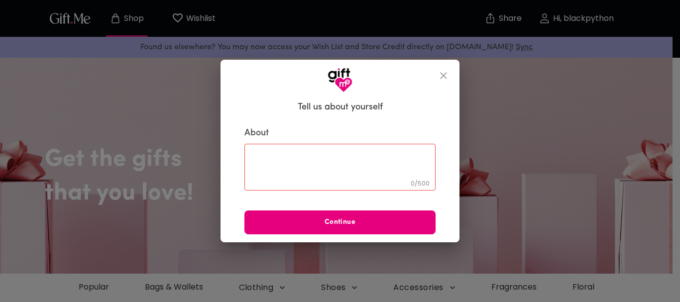  Describe the element at coordinates (340, 108) in the screenshot. I see `h6: Tell us about yourself` at that location.